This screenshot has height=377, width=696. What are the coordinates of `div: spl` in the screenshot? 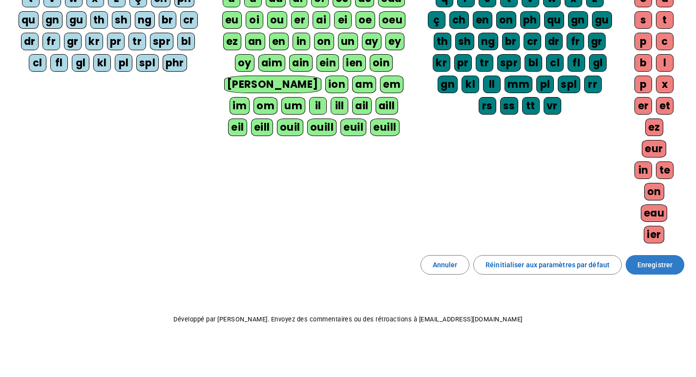 It's located at (147, 63).